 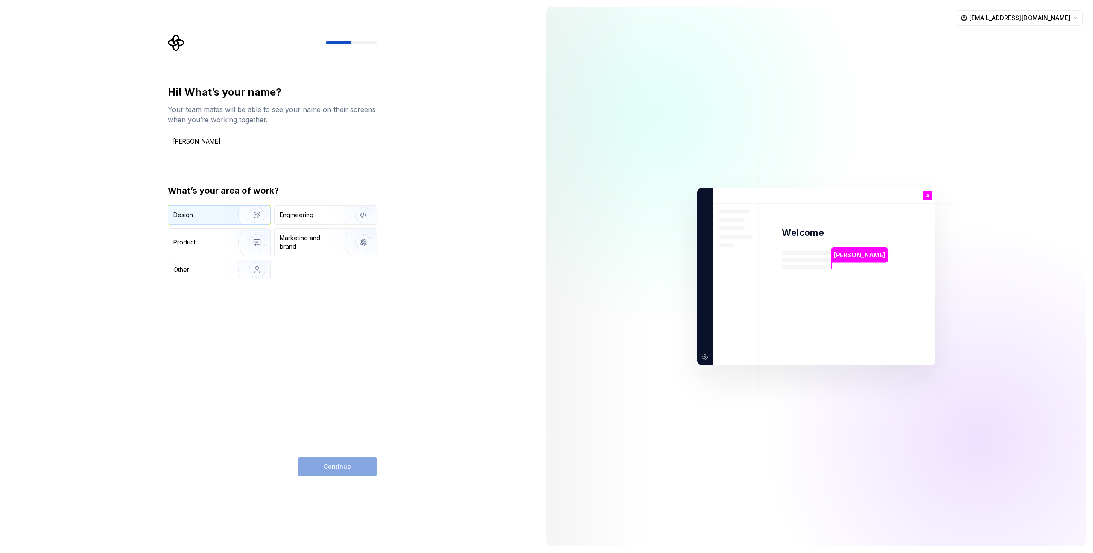 I want to click on p: Welcome, so click(x=803, y=232).